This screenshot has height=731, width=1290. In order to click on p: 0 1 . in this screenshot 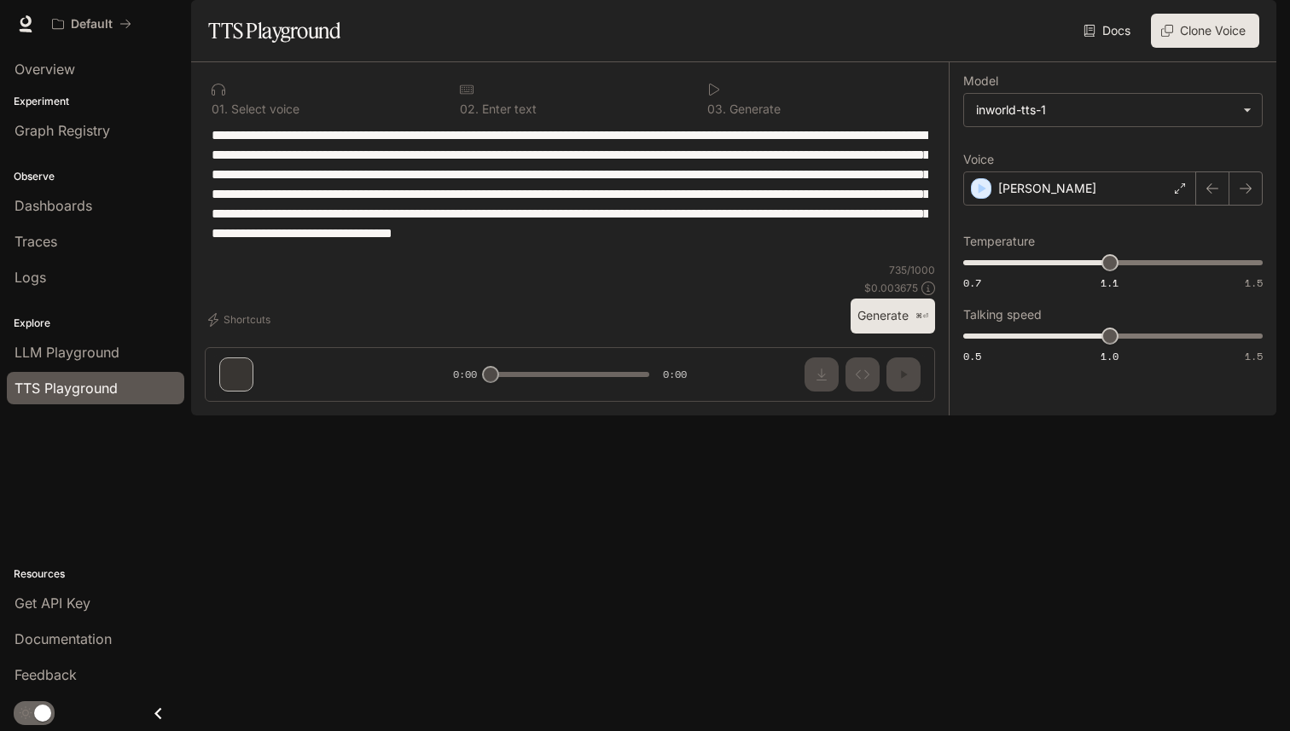, I will do `click(219, 109)`.